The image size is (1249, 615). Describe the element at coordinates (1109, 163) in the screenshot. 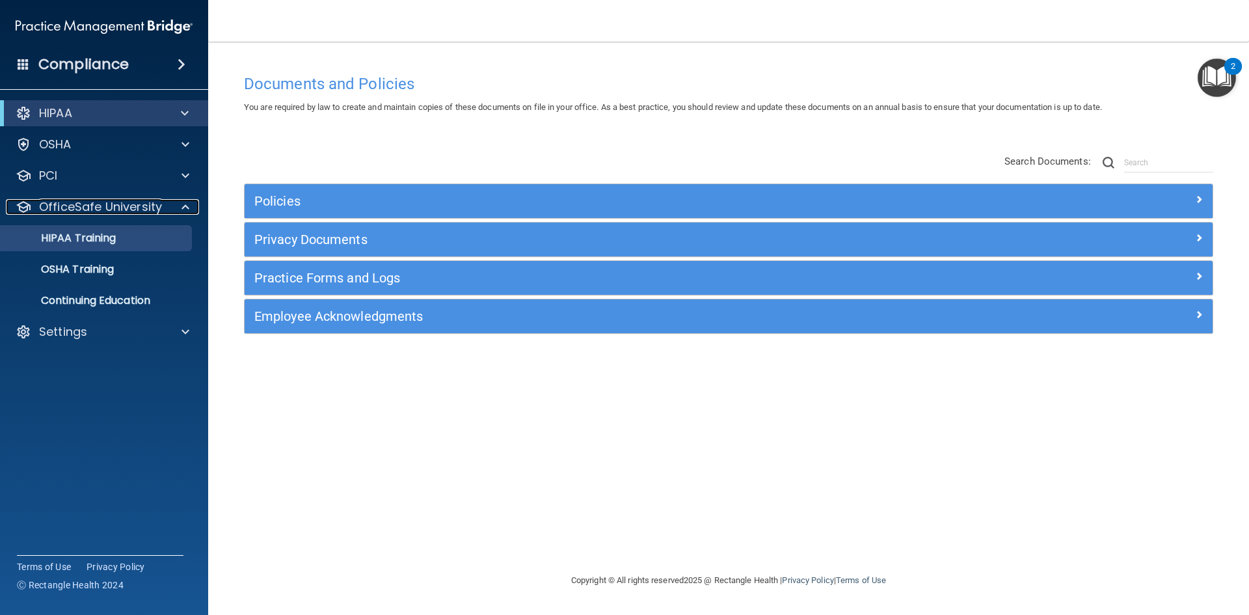

I see `img: ic-search.3b580494.png` at that location.